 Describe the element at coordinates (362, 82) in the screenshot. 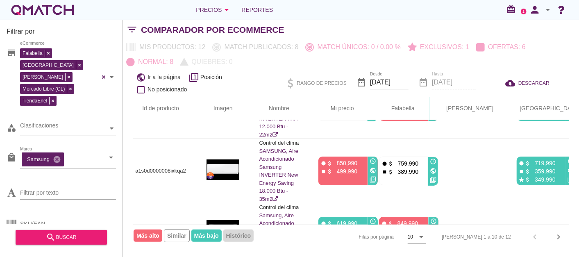

I see `i: date_range` at that location.